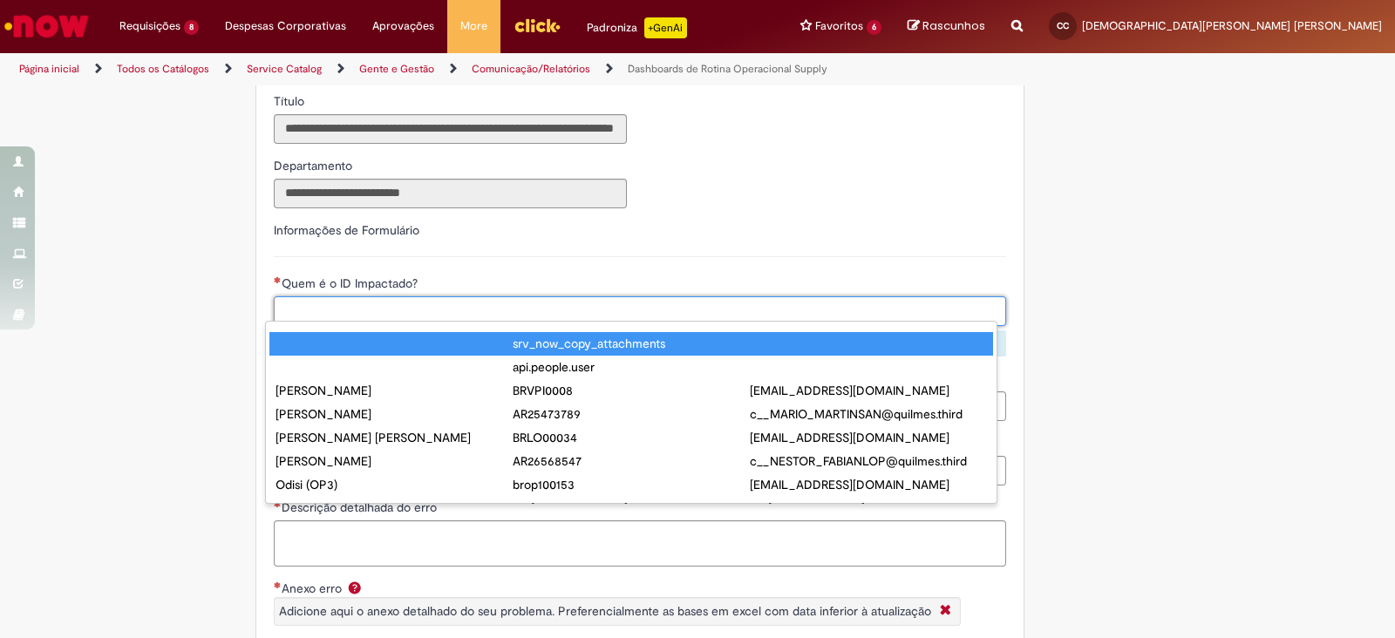 This screenshot has height=638, width=1395. Describe the element at coordinates (631, 414) in the screenshot. I see `div: AR25473789` at that location.